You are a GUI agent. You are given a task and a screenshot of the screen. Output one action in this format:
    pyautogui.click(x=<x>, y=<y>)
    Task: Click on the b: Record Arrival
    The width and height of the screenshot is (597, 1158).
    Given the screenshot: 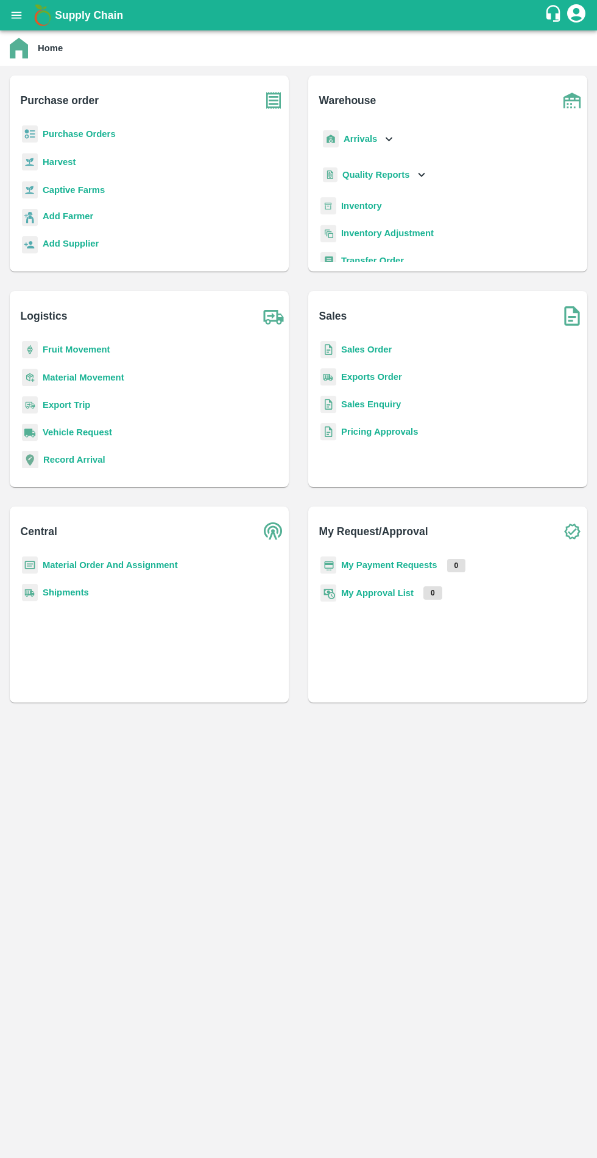 What is the action you would take?
    pyautogui.click(x=74, y=460)
    